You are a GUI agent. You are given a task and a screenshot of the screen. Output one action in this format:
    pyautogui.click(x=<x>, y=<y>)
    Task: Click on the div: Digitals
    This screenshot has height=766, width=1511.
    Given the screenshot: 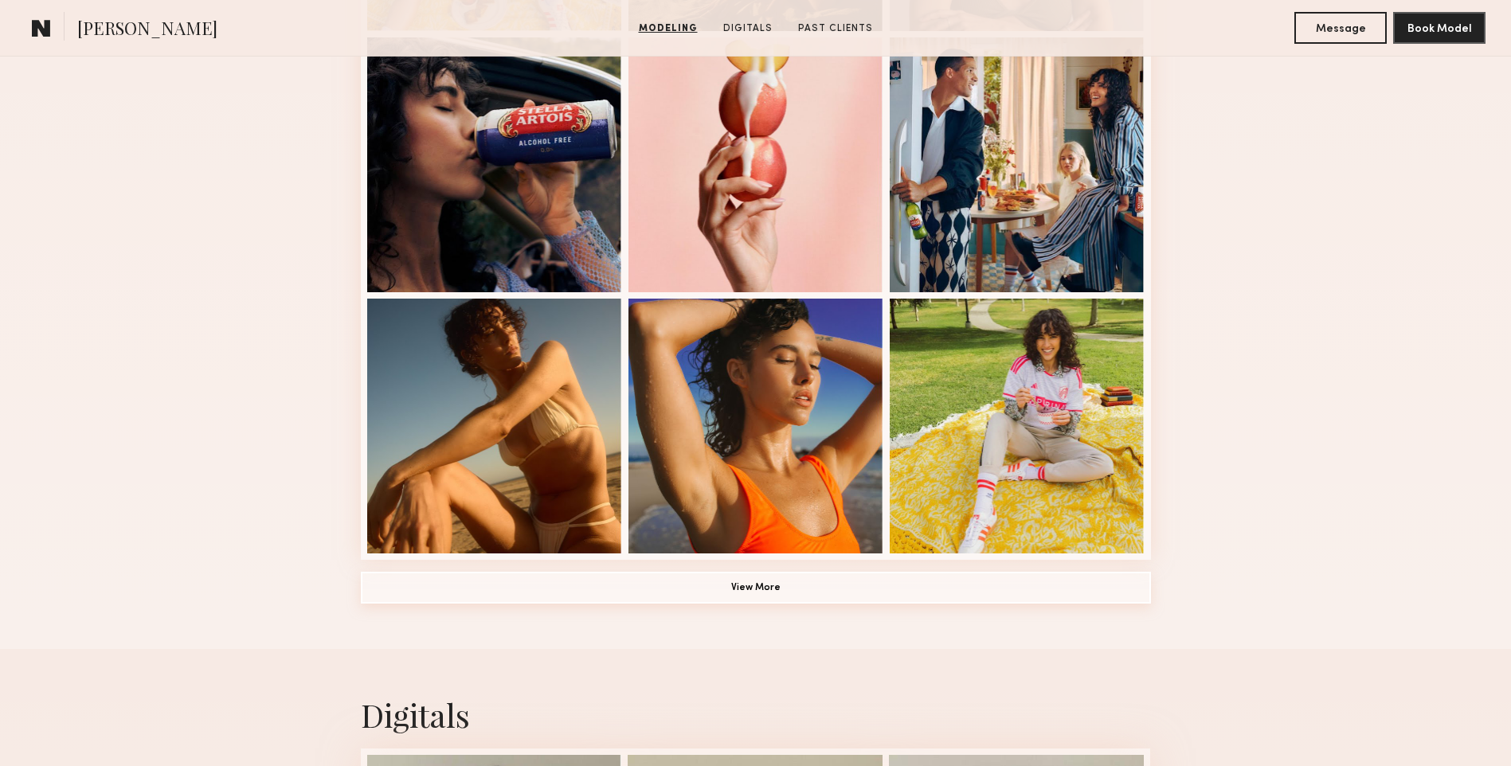 What is the action you would take?
    pyautogui.click(x=756, y=715)
    